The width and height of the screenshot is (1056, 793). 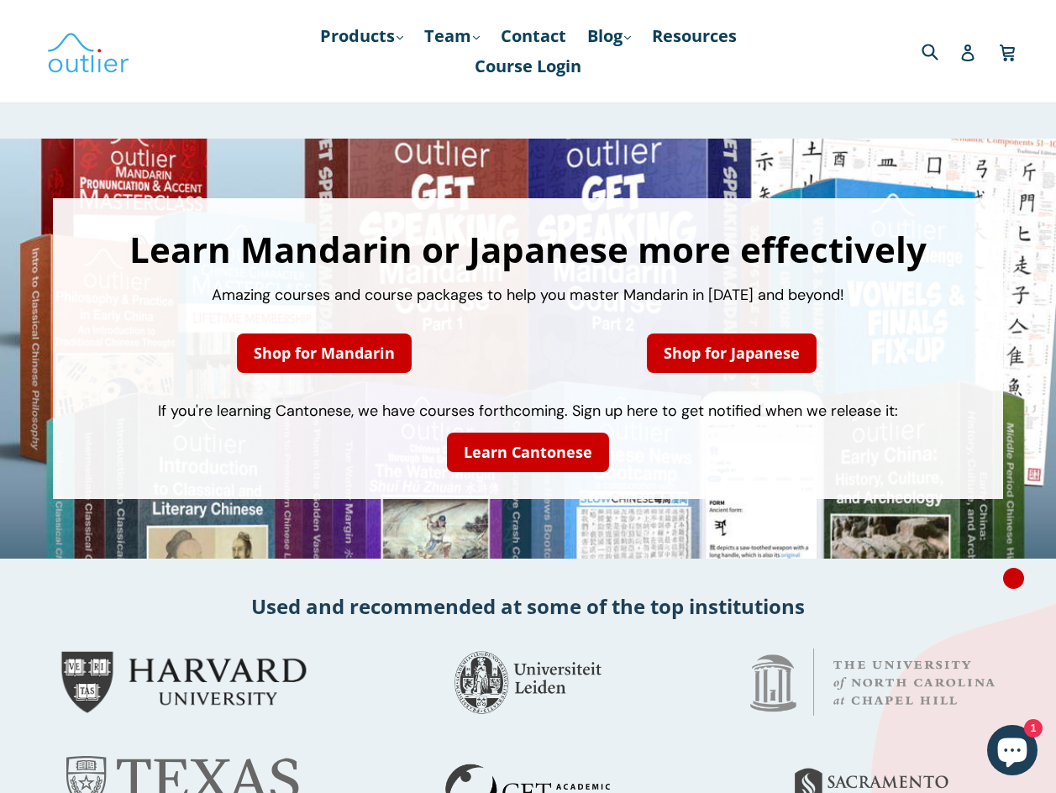 What do you see at coordinates (694, 36) in the screenshot?
I see `a: Resources` at bounding box center [694, 36].